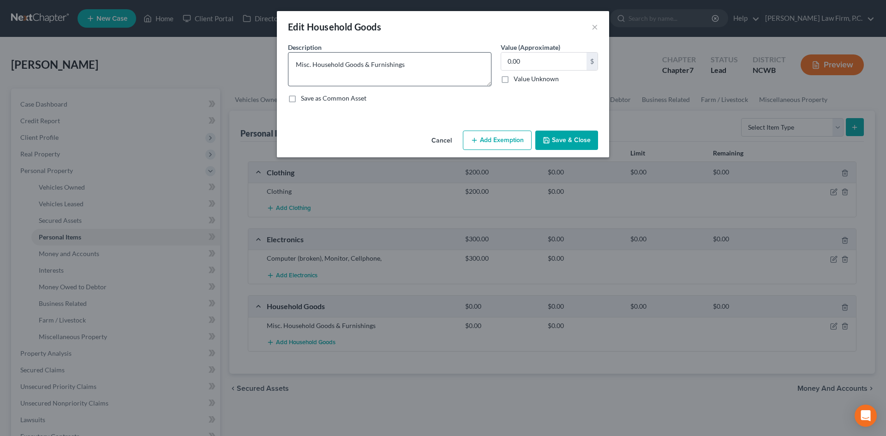 The height and width of the screenshot is (436, 886). Describe the element at coordinates (335, 27) in the screenshot. I see `div: Edit Household Goods` at that location.